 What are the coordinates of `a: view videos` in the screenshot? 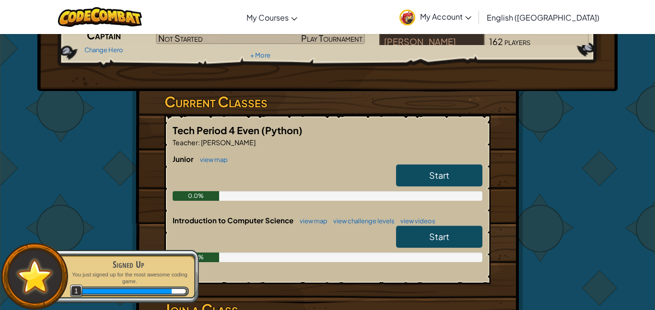 It's located at (415, 221).